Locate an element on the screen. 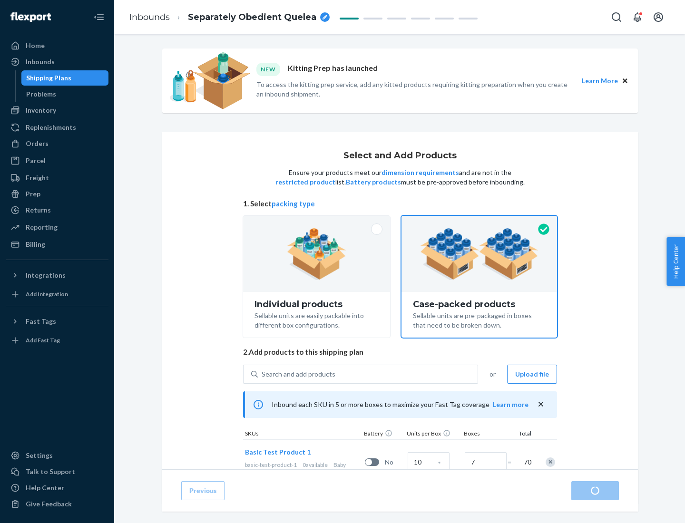 This screenshot has width=685, height=523. a: Problems is located at coordinates (65, 94).